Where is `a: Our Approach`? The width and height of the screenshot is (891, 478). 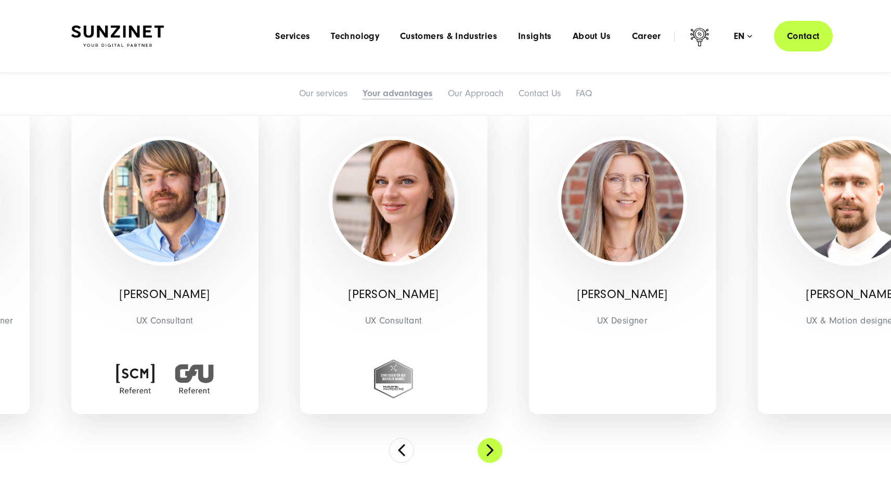 a: Our Approach is located at coordinates (476, 93).